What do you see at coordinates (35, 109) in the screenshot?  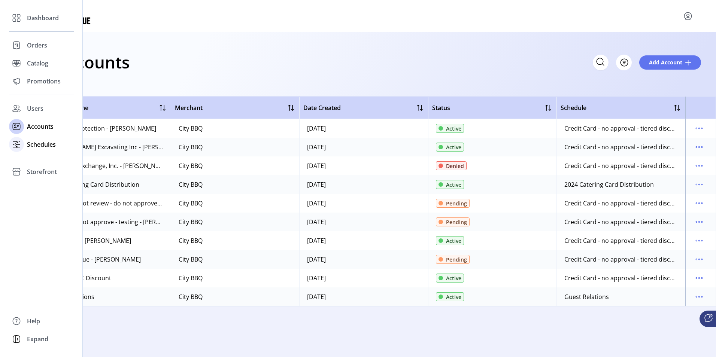 I see `span: Users` at bounding box center [35, 109].